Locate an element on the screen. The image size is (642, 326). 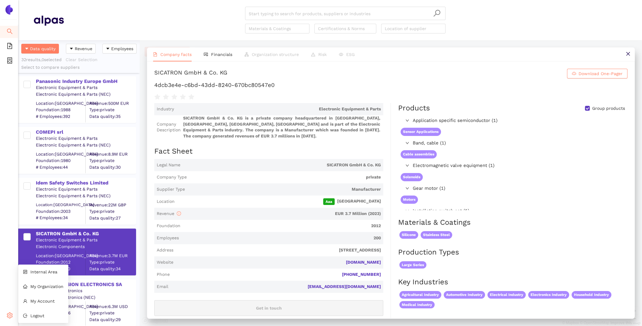
span: Application specific semiconductor (1) is located at coordinates (518, 121).